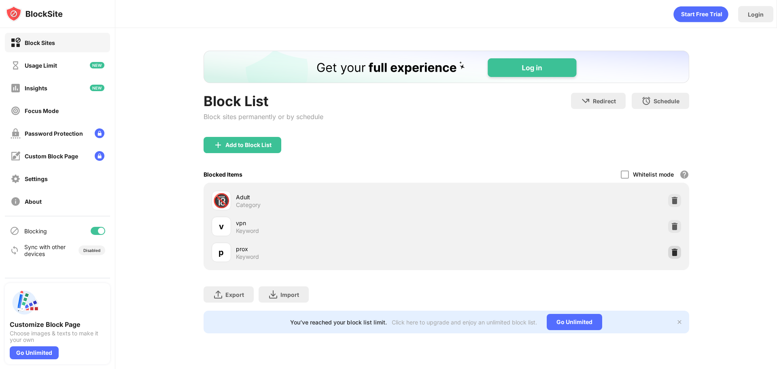  I want to click on div: Block List, so click(263, 101).